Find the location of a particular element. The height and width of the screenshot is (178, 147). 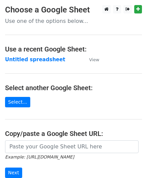

input: Next is located at coordinates (13, 172).